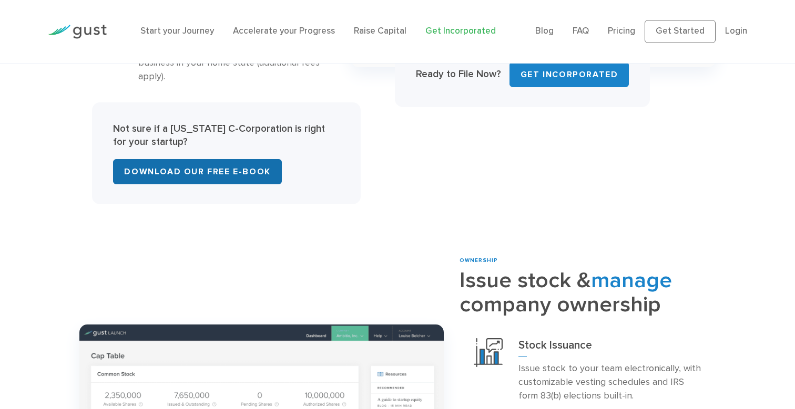 The width and height of the screenshot is (795, 409). Describe the element at coordinates (610, 348) in the screenshot. I see `h3: Stock Issuance` at that location.